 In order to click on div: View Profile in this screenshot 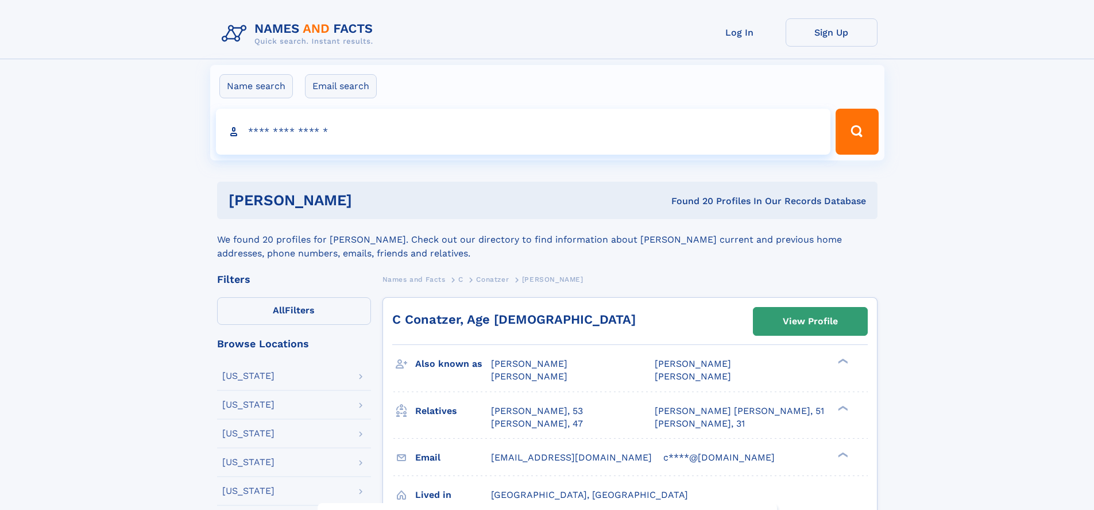, I will do `click(811, 321)`.